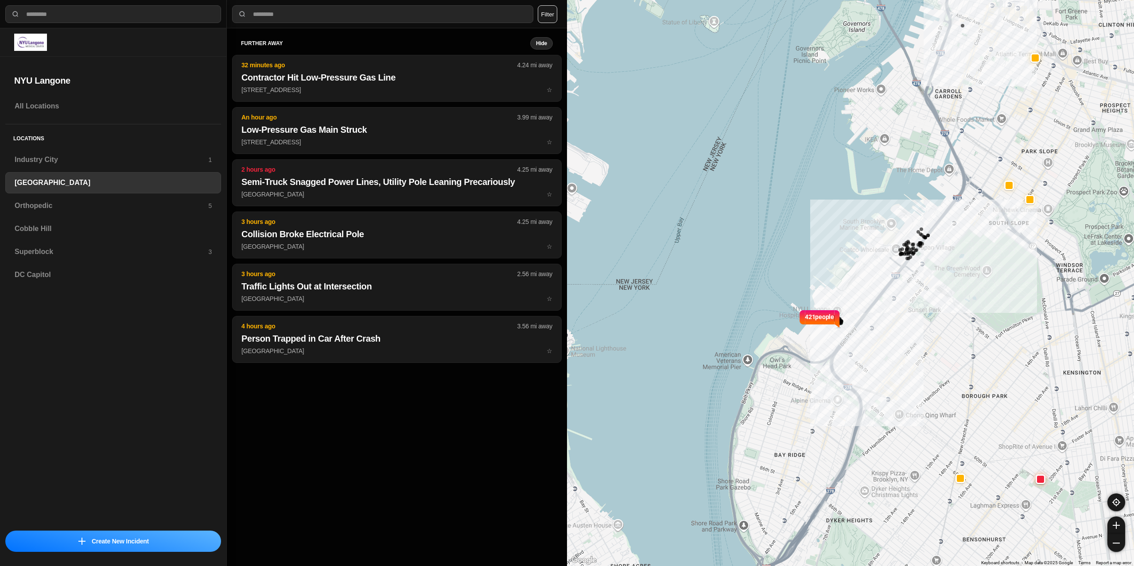 This screenshot has width=1134, height=566. I want to click on h2: Contractor Hit Low-Pressure Gas Line, so click(397, 77).